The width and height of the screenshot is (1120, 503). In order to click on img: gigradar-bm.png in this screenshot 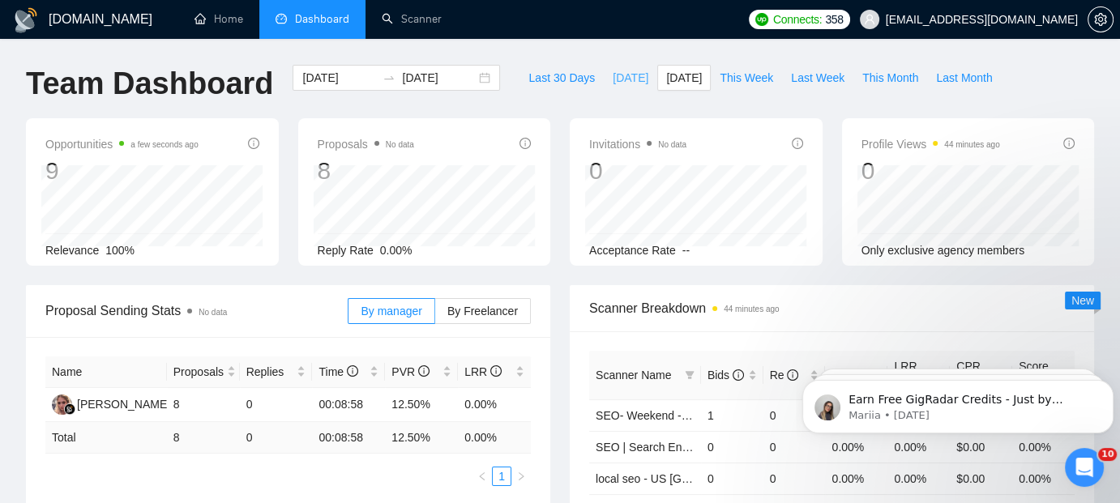, I will do `click(70, 409)`.